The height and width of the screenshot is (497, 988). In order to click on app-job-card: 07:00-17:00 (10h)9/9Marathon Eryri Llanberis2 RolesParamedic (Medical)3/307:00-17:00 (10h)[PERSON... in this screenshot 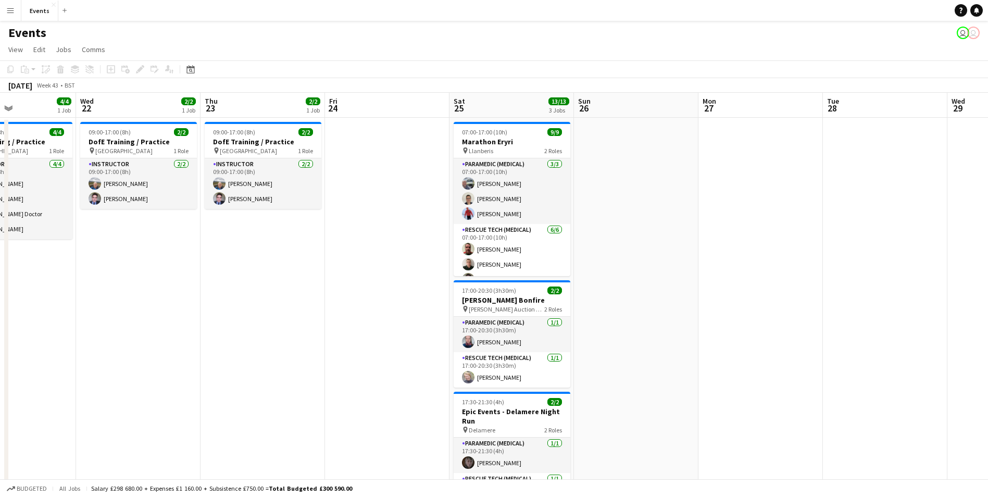, I will do `click(512, 199)`.